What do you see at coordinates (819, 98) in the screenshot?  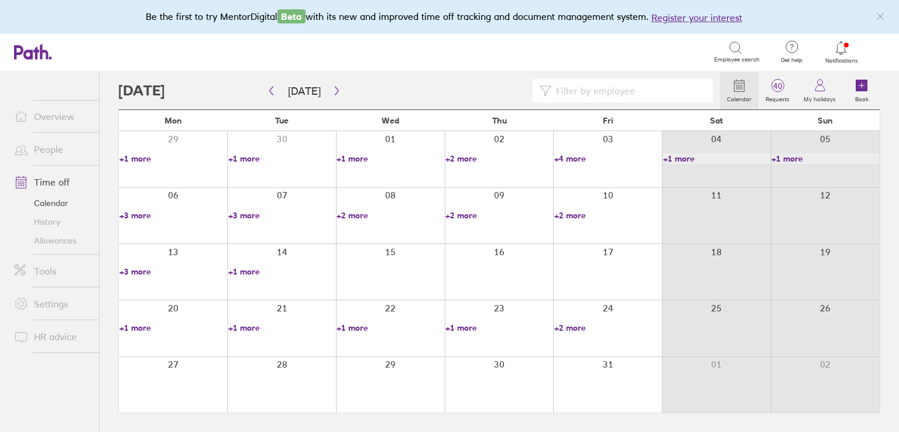 I see `label: My holidays` at bounding box center [819, 98].